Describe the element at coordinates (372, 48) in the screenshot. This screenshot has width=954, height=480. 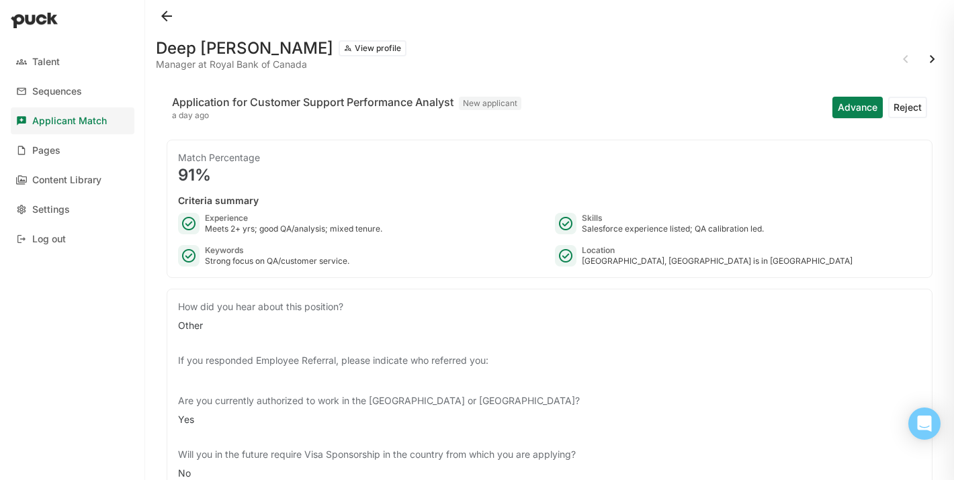
I see `button: View profile` at that location.